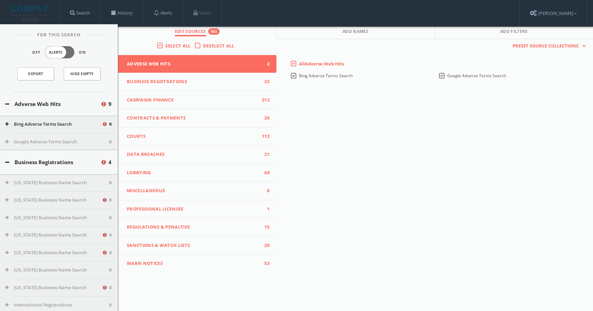  What do you see at coordinates (193, 173) in the screenshot?
I see `span: Lobbying` at bounding box center [193, 173].